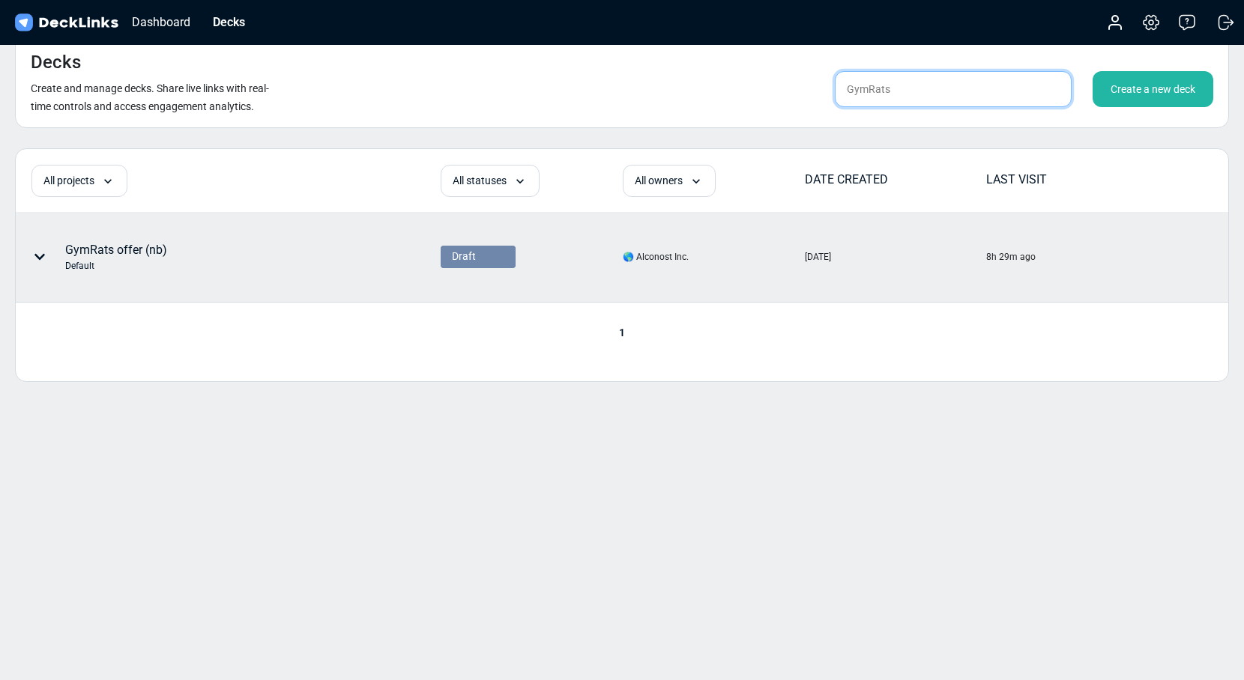 The width and height of the screenshot is (1244, 680). What do you see at coordinates (1076, 180) in the screenshot?
I see `div: LAST VISIT` at bounding box center [1076, 180].